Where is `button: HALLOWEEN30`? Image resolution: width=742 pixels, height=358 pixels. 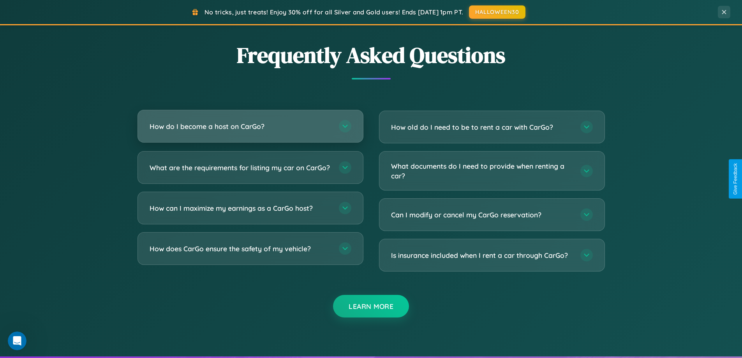 button: HALLOWEEN30 is located at coordinates (497, 12).